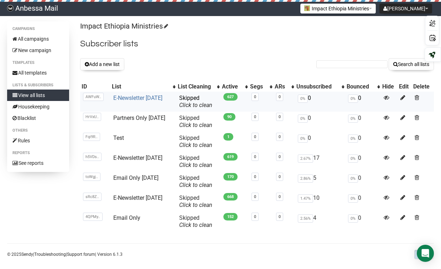 This screenshot has height=269, width=441. Describe the element at coordinates (363, 87) in the screenshot. I see `th: Bounced: No sort applied, activate to apply an ascending sort` at that location.